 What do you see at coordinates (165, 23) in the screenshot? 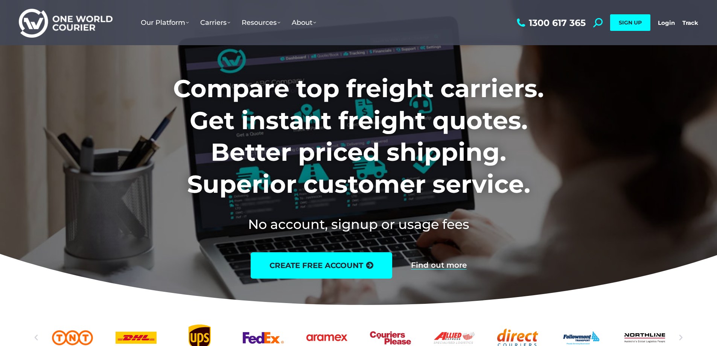
I see `span: Our Platform` at bounding box center [165, 23].